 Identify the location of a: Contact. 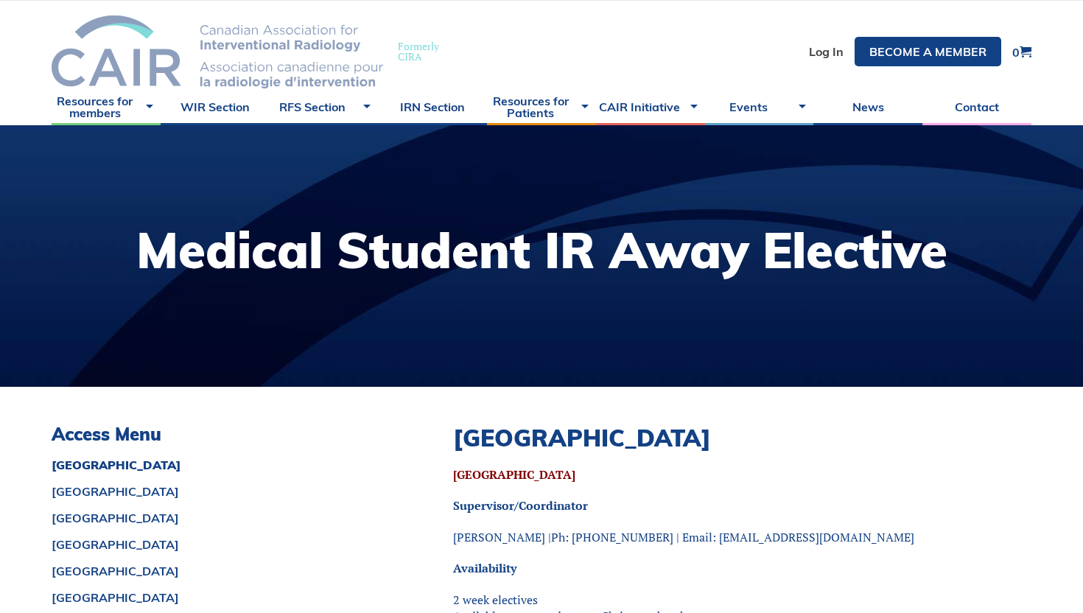
(977, 107).